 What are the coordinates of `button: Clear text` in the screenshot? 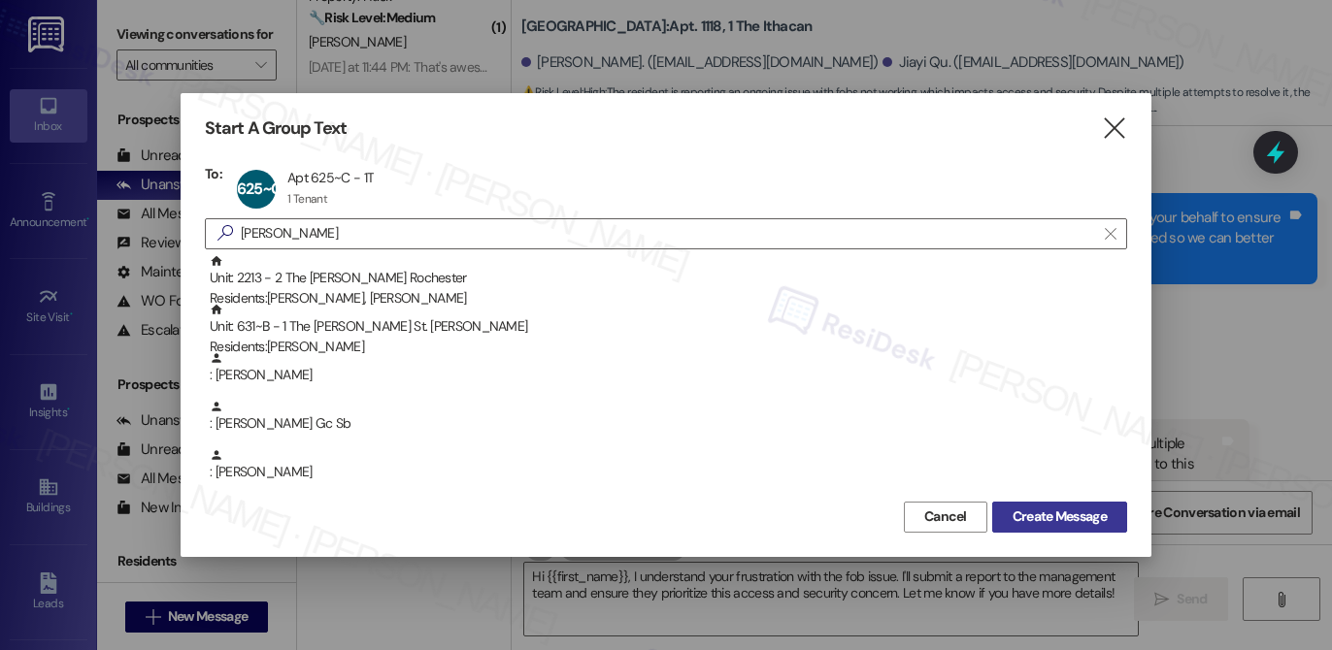 It's located at (1110, 234).